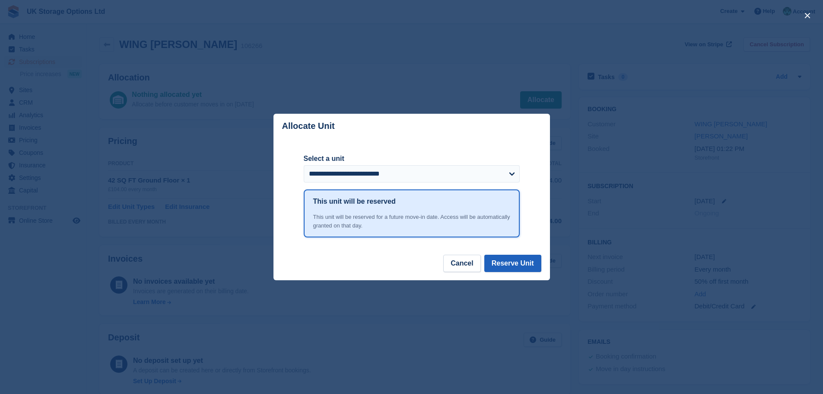  I want to click on button: Cancel, so click(462, 263).